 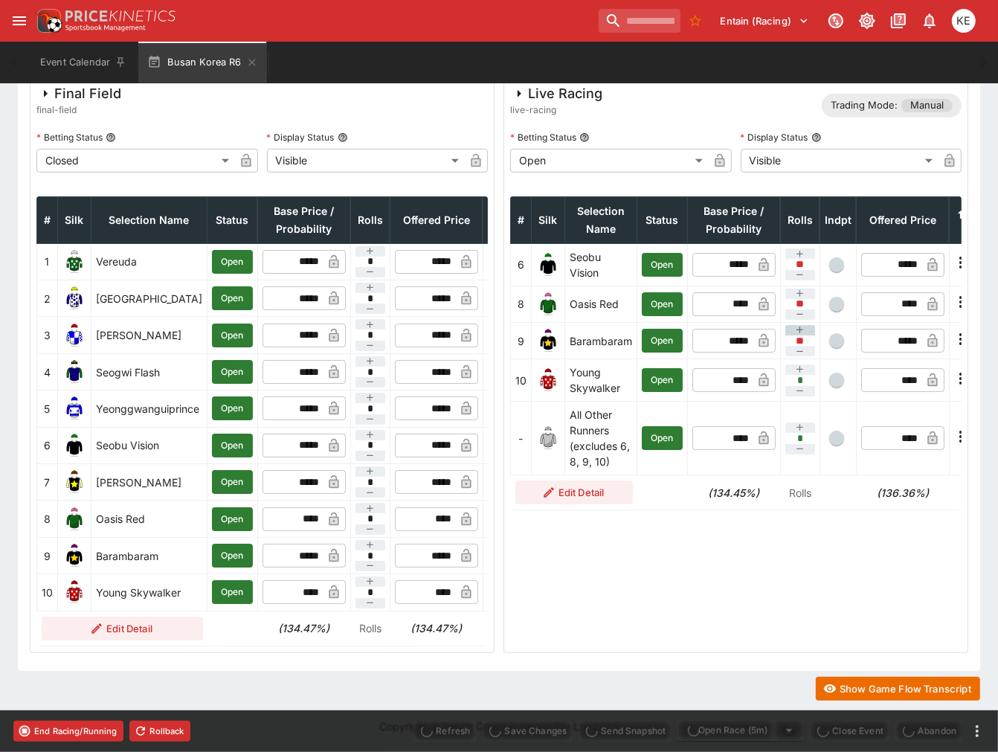 I want to click on button: Busan Korea R6, so click(x=202, y=62).